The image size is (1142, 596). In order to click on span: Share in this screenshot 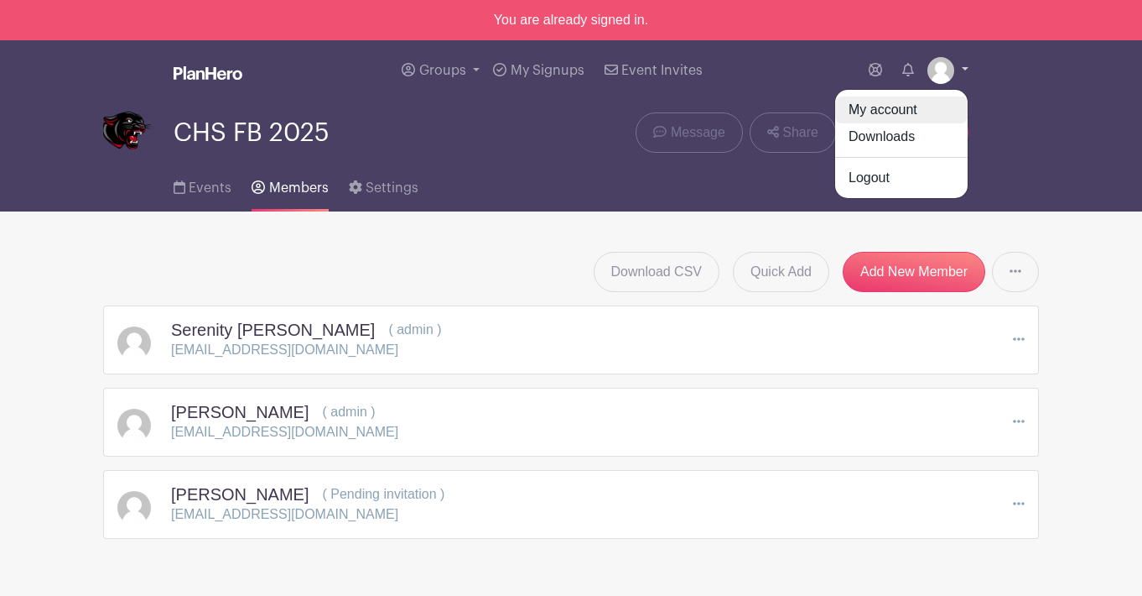, I will do `click(800, 133)`.